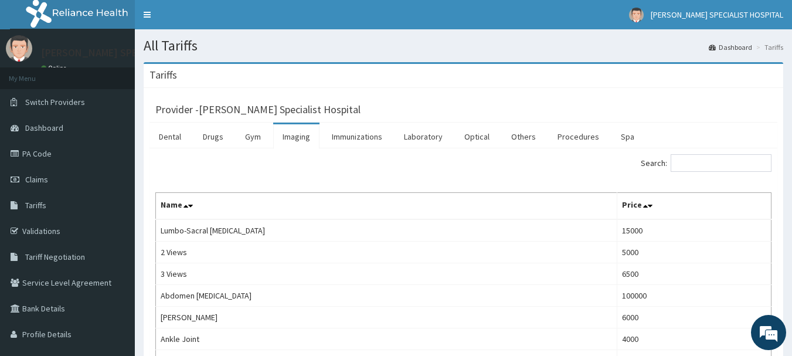  Describe the element at coordinates (129, 73) in the screenshot. I see `div: Chat with us now` at that location.